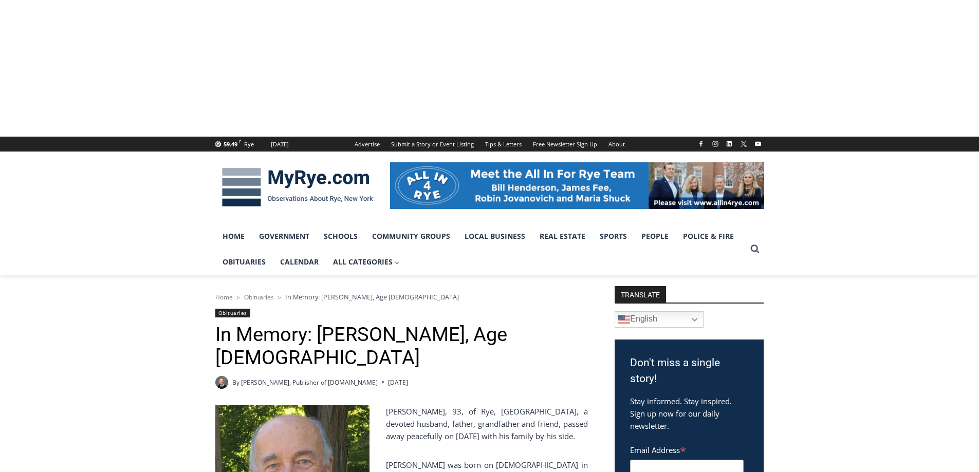  I want to click on span: 59.49, so click(230, 144).